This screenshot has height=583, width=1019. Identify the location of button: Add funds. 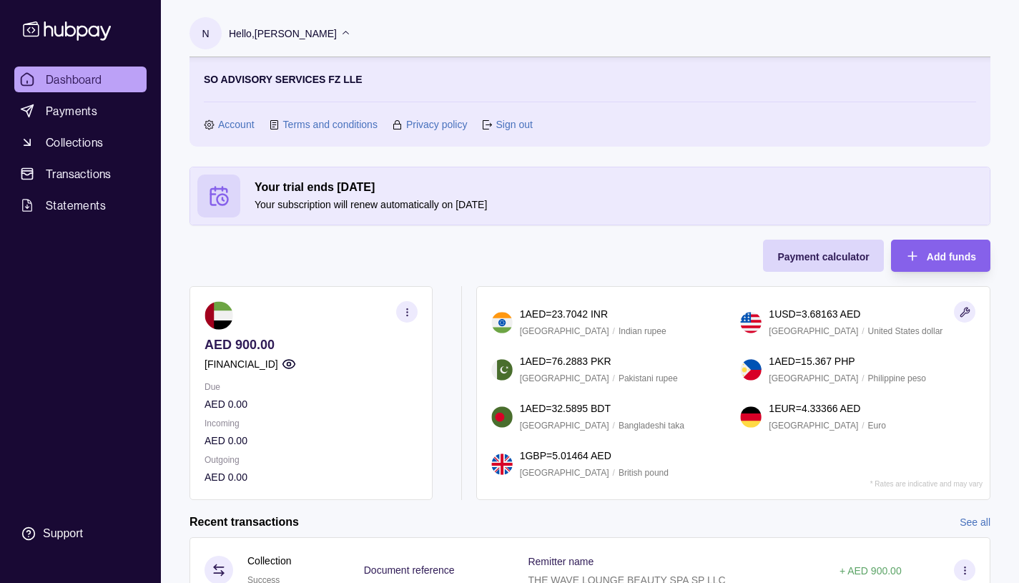
(940, 255).